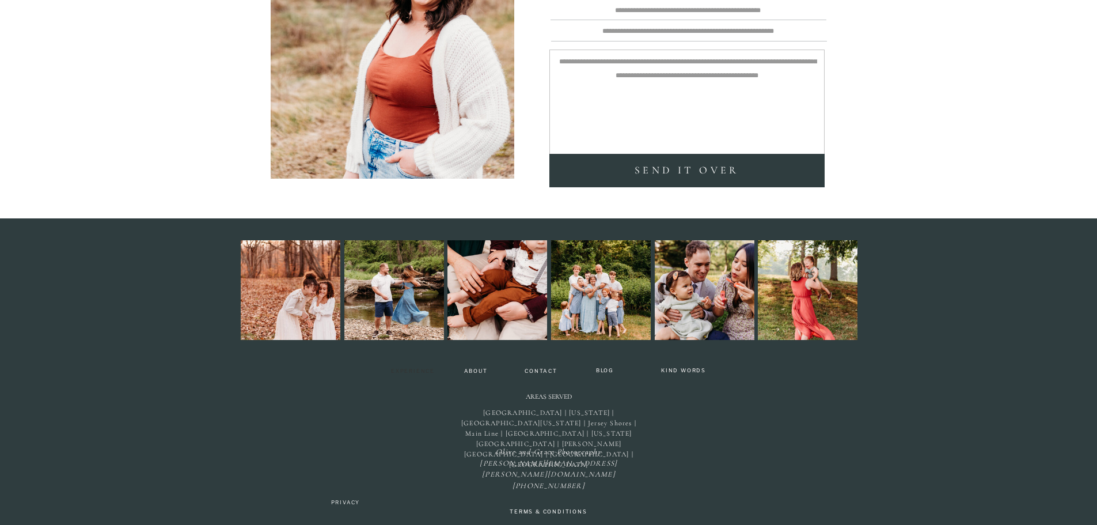  Describe the element at coordinates (549, 398) in the screenshot. I see `h2: Areas Served` at that location.